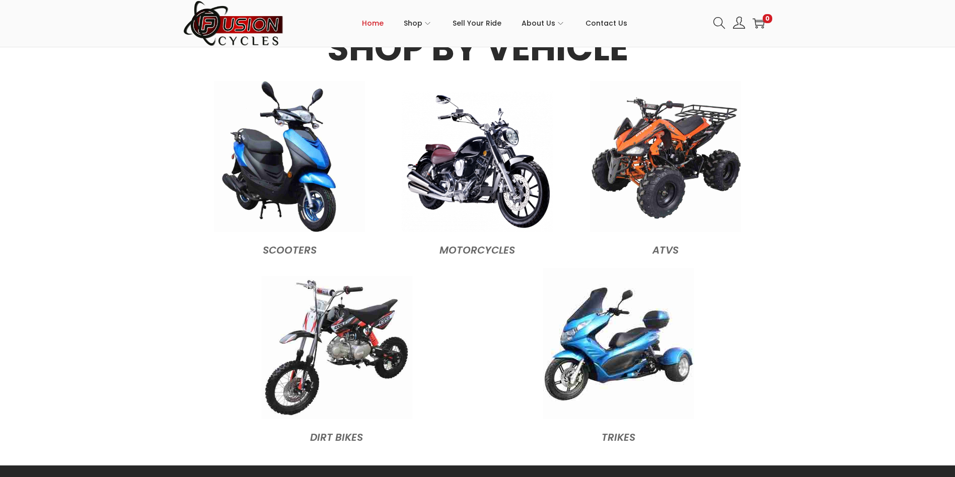 The width and height of the screenshot is (955, 477). Describe the element at coordinates (337, 434) in the screenshot. I see `figcaption: Dirt Bikes` at that location.